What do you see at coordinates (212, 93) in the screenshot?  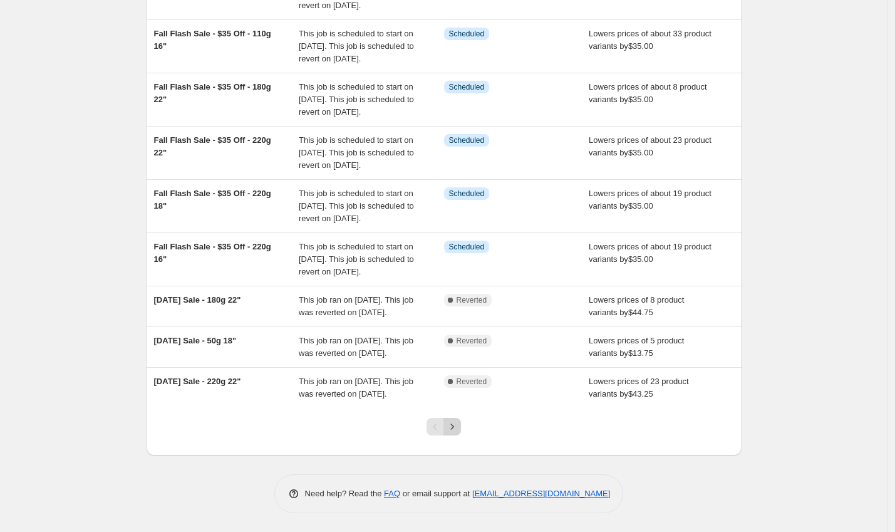 I see `span: Fall Flash Sale - $35 Off - 180g 22"` at bounding box center [212, 93].